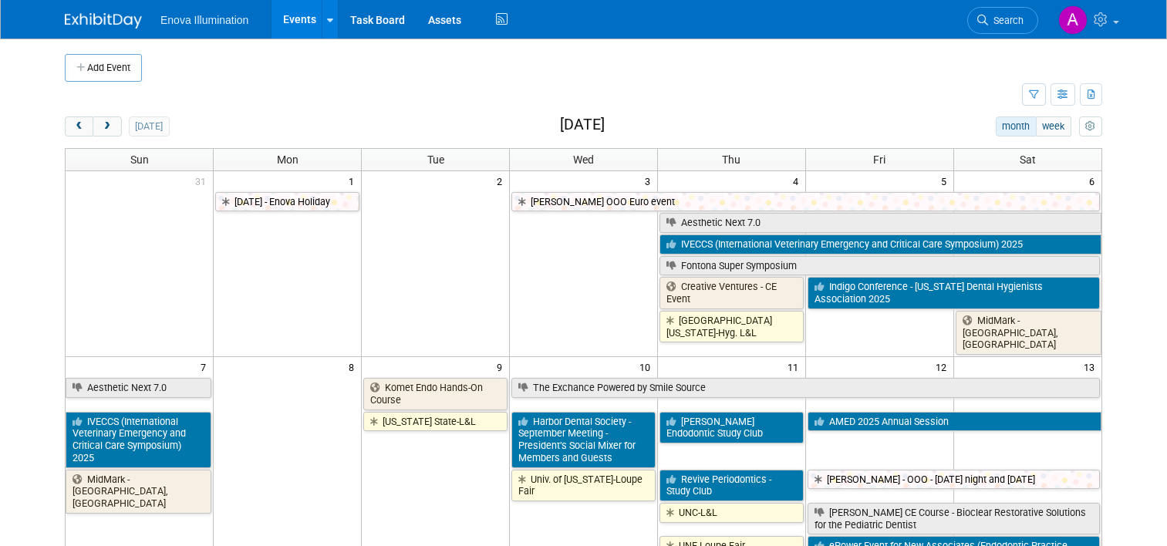 This screenshot has height=546, width=1167. I want to click on span: Mon, so click(288, 160).